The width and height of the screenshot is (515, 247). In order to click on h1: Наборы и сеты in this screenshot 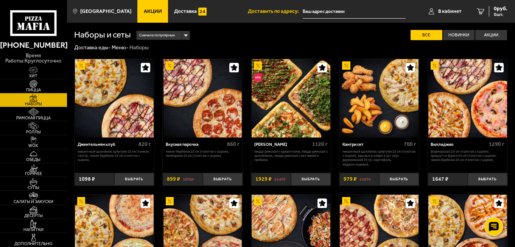, I will do `click(103, 35)`.